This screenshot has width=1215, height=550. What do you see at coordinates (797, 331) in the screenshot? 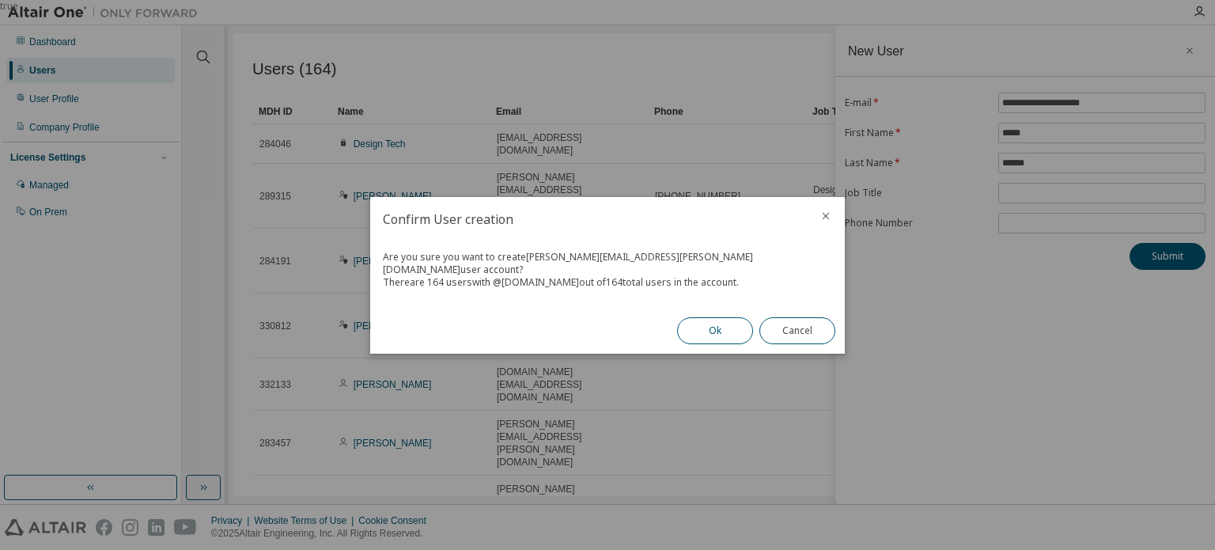
I see `button: Cancel` at bounding box center [797, 331].